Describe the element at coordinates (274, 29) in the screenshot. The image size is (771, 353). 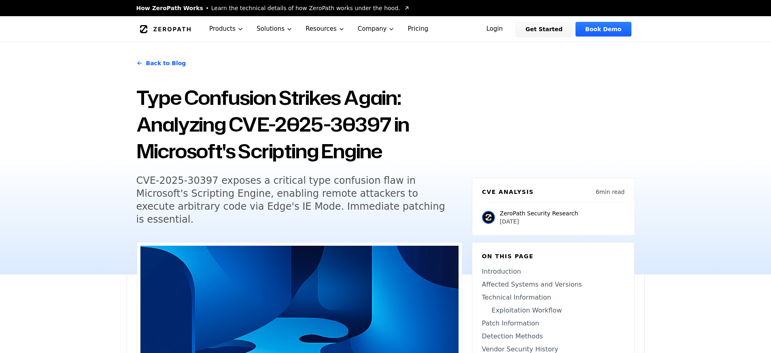
I see `button: Solutions` at that location.